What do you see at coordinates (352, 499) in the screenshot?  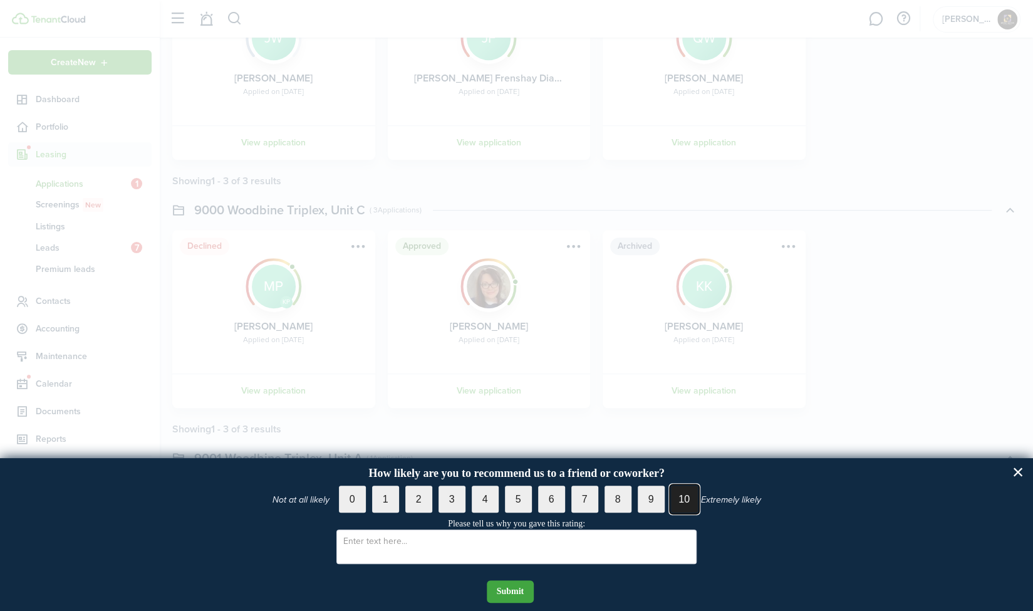 I see `label: 0` at bounding box center [352, 499].